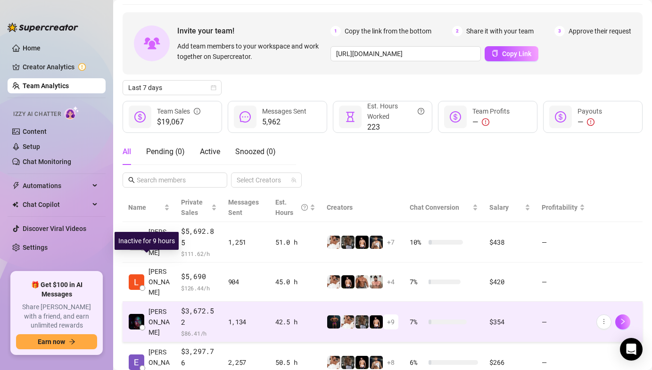  Describe the element at coordinates (199, 316) in the screenshot. I see `span: $3,672.52` at that location.